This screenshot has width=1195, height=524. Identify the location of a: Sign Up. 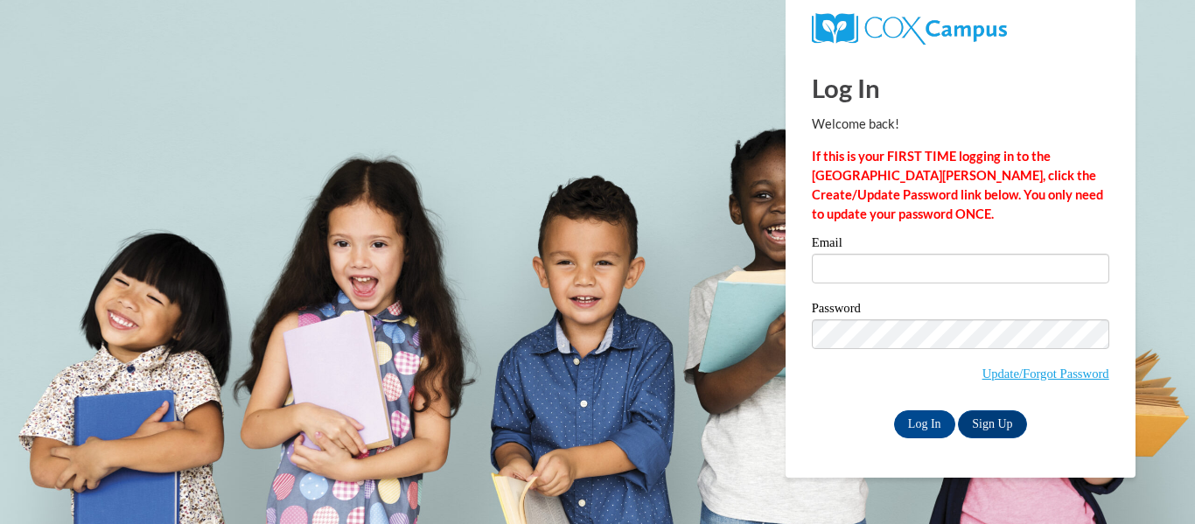
(992, 424).